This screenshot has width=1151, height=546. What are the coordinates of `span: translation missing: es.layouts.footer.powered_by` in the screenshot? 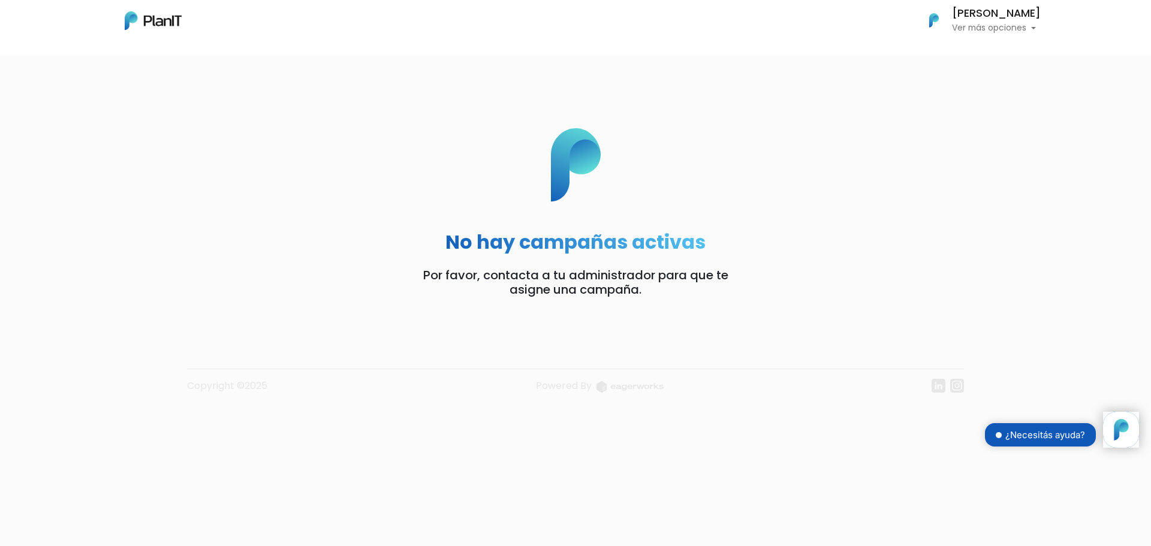 It's located at (563, 385).